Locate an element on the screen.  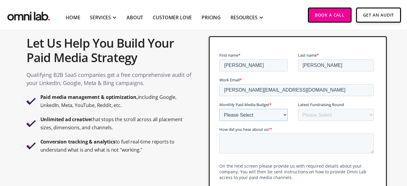
a: Customer Love is located at coordinates (172, 17).